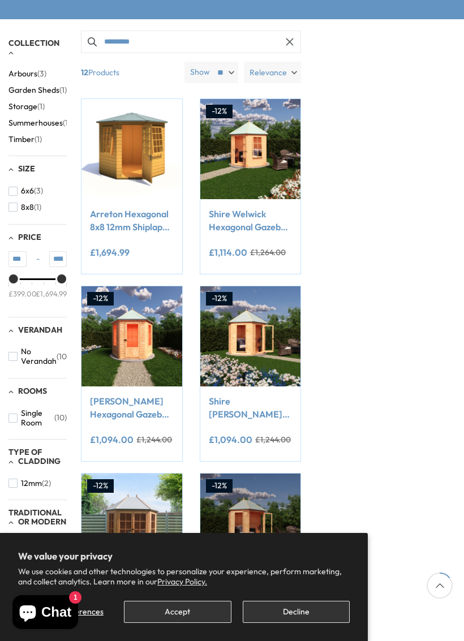  What do you see at coordinates (184, 557) in the screenshot?
I see `h2: We value your privacy` at bounding box center [184, 557].